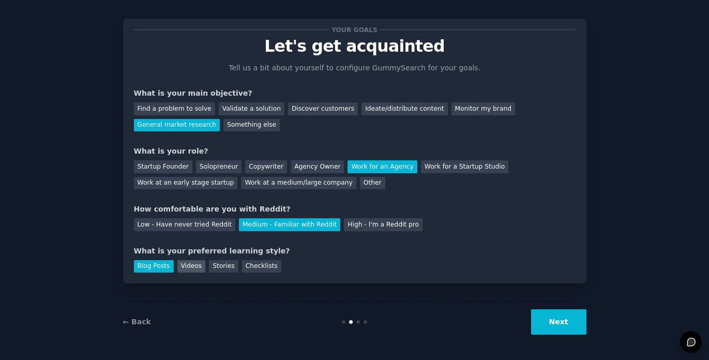 This screenshot has width=709, height=360. What do you see at coordinates (355, 151) in the screenshot?
I see `div: What is your role?` at bounding box center [355, 151].